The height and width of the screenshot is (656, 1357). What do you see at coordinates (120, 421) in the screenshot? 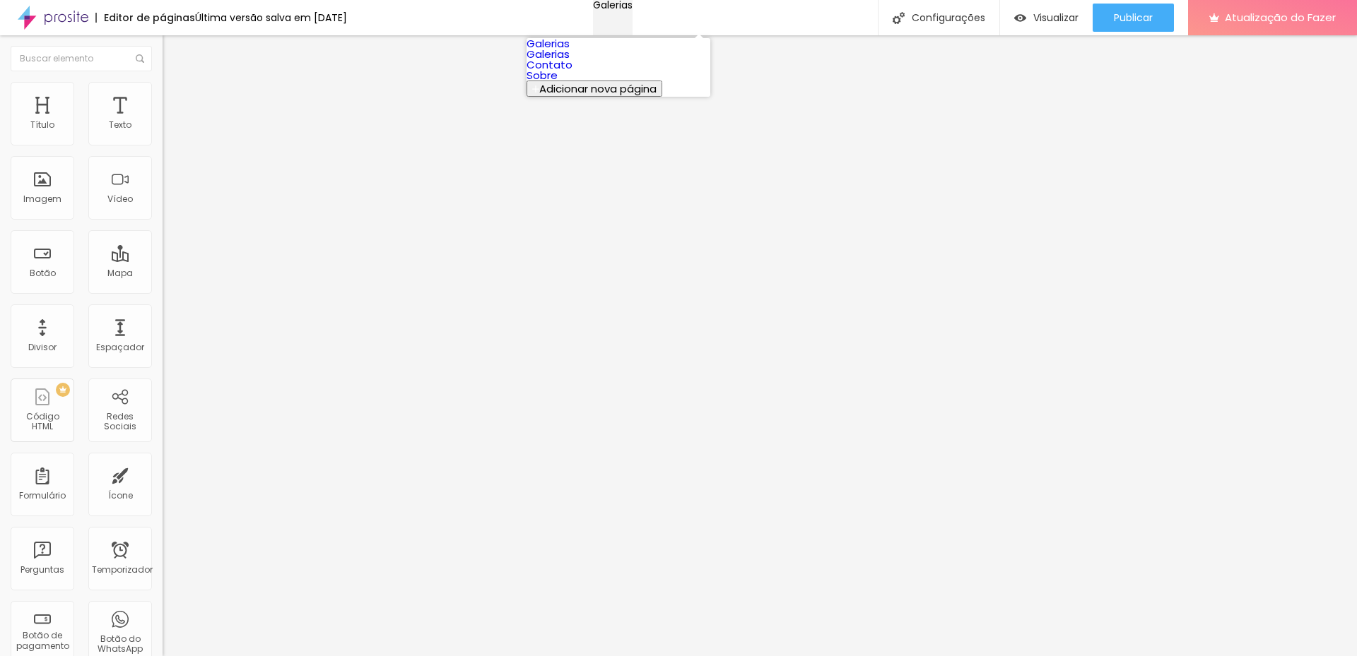
I see `font: Redes Sociais` at bounding box center [120, 421].